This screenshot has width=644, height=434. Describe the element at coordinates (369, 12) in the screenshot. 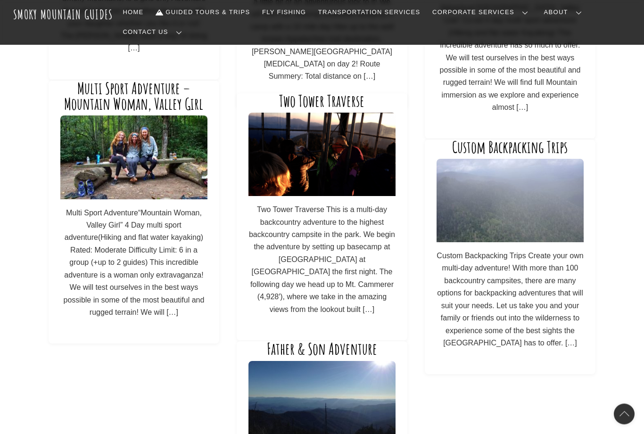

I see `a: Transportation Services` at that location.